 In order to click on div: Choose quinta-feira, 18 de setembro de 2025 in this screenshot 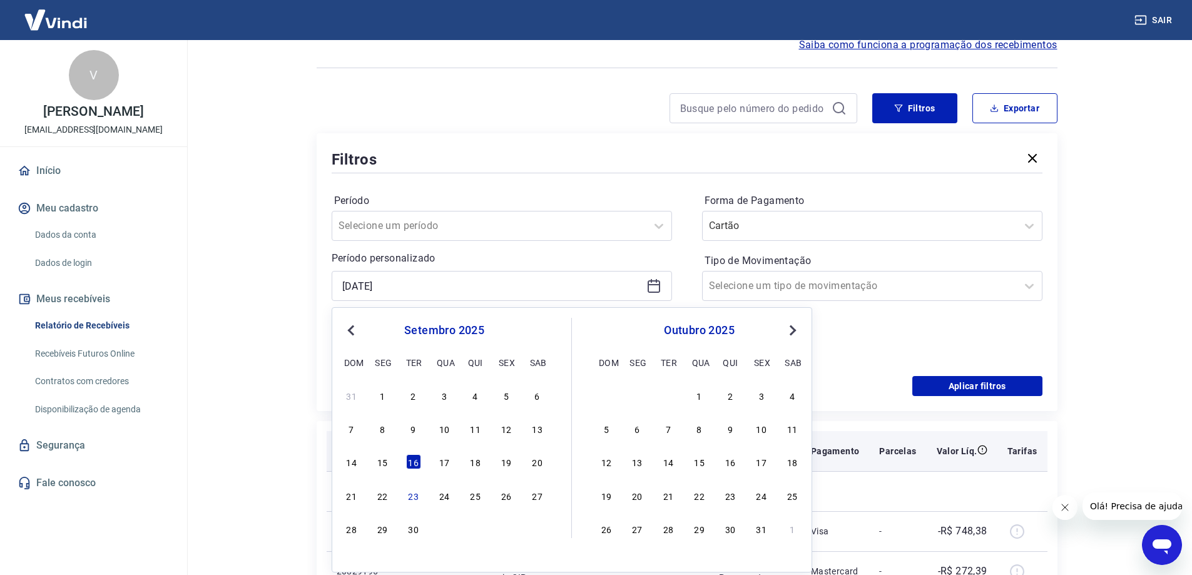, I will do `click(475, 462)`.